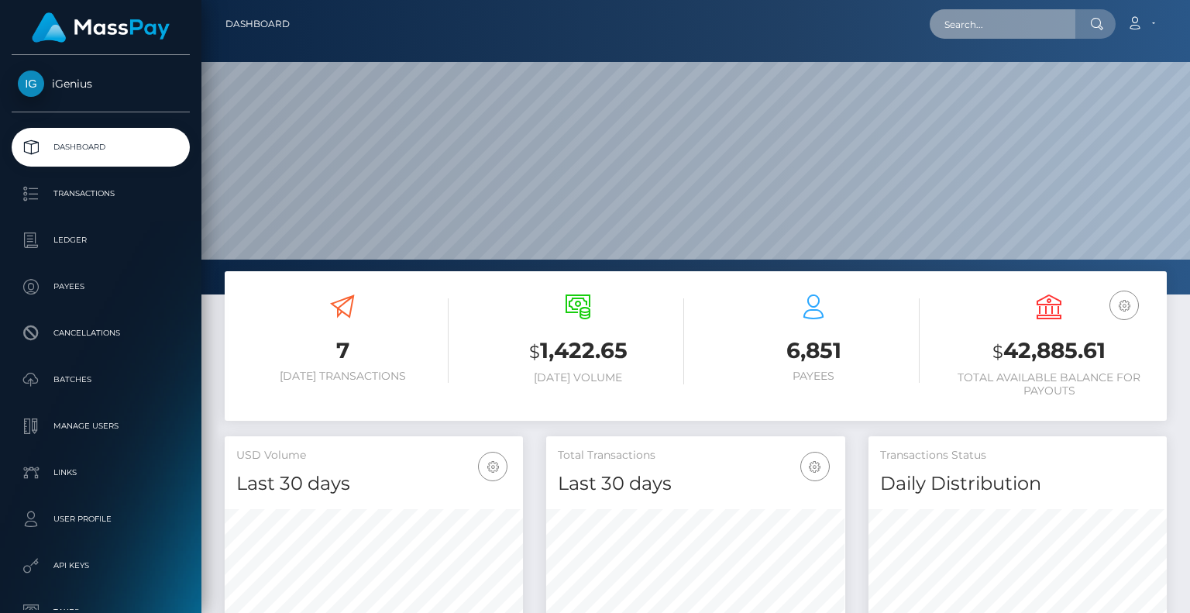 Image resolution: width=1190 pixels, height=613 pixels. What do you see at coordinates (695, 455) in the screenshot?
I see `h5: Total Transactions` at bounding box center [695, 455].